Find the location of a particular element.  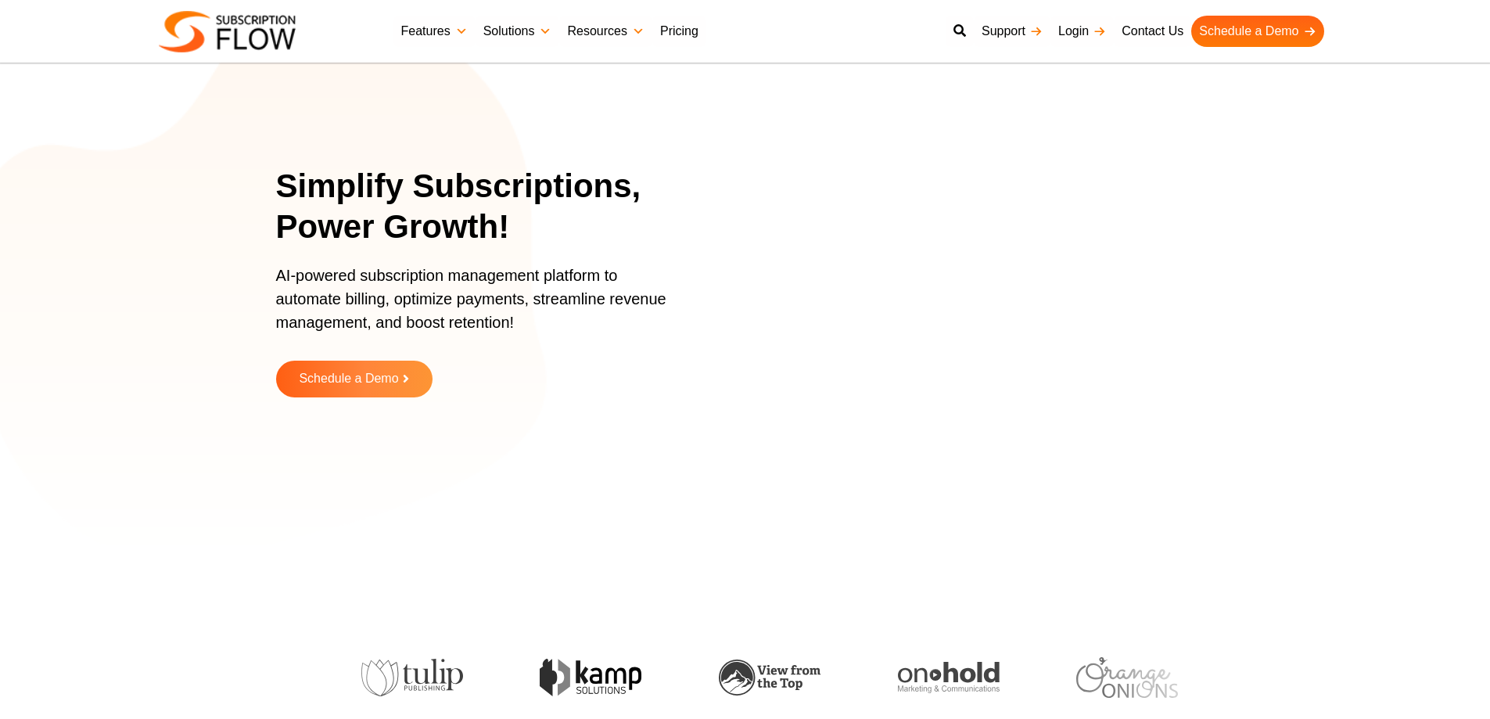

p: AI-powered subscription management platform to automate billing, optimize payments, streamline re... is located at coordinates (479, 307).